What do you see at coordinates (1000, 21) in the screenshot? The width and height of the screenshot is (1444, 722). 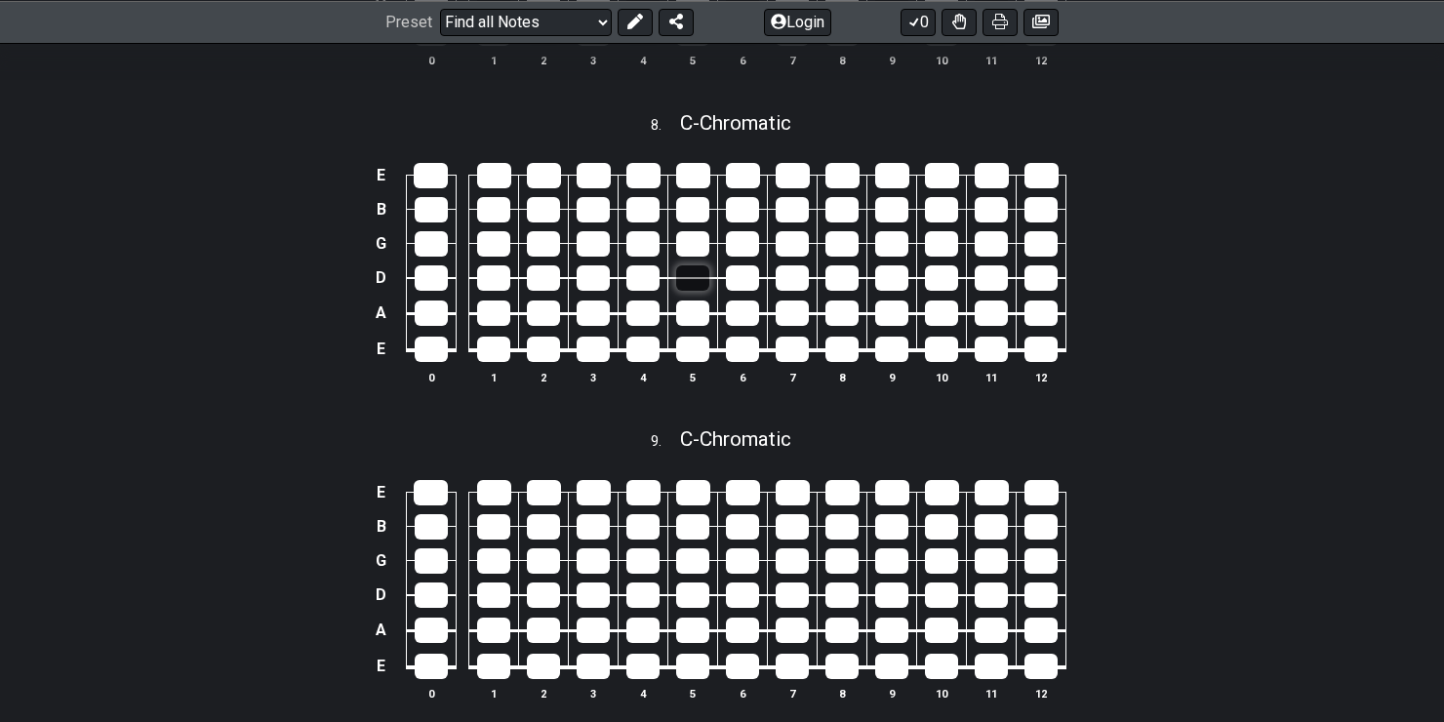 I see `button: Print` at bounding box center [1000, 21].